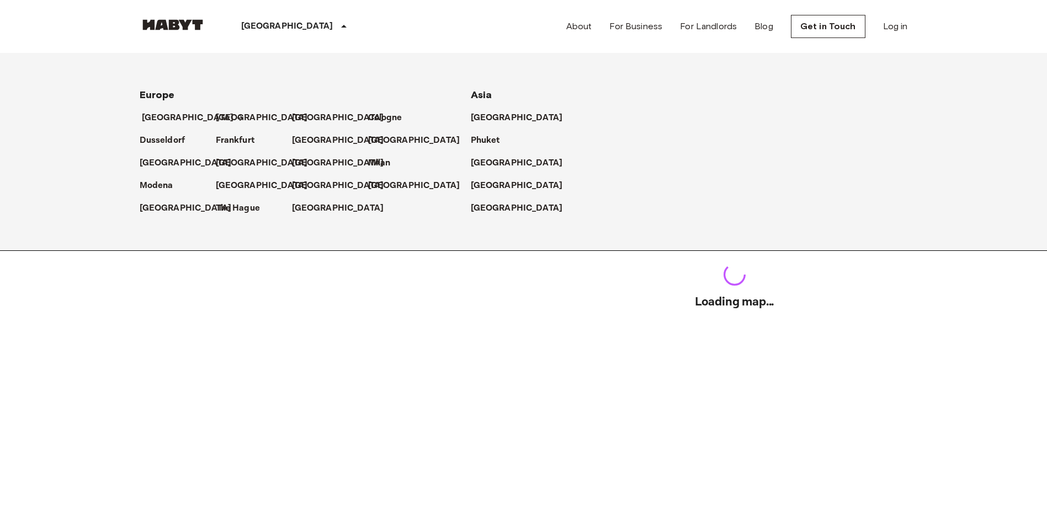 This screenshot has width=1047, height=526. What do you see at coordinates (162, 186) in the screenshot?
I see `a: Modena` at bounding box center [162, 186].